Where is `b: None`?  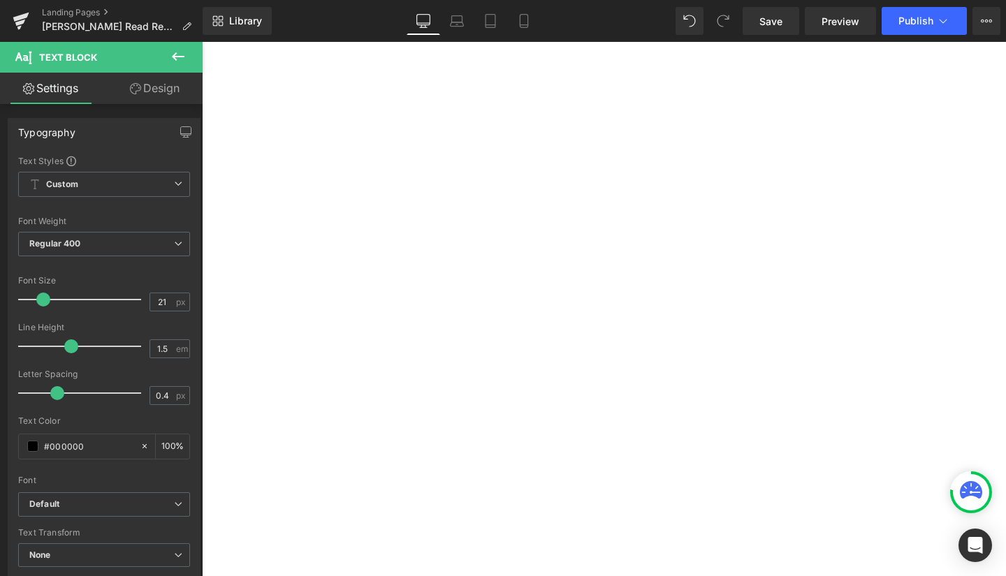 b: None is located at coordinates (40, 555).